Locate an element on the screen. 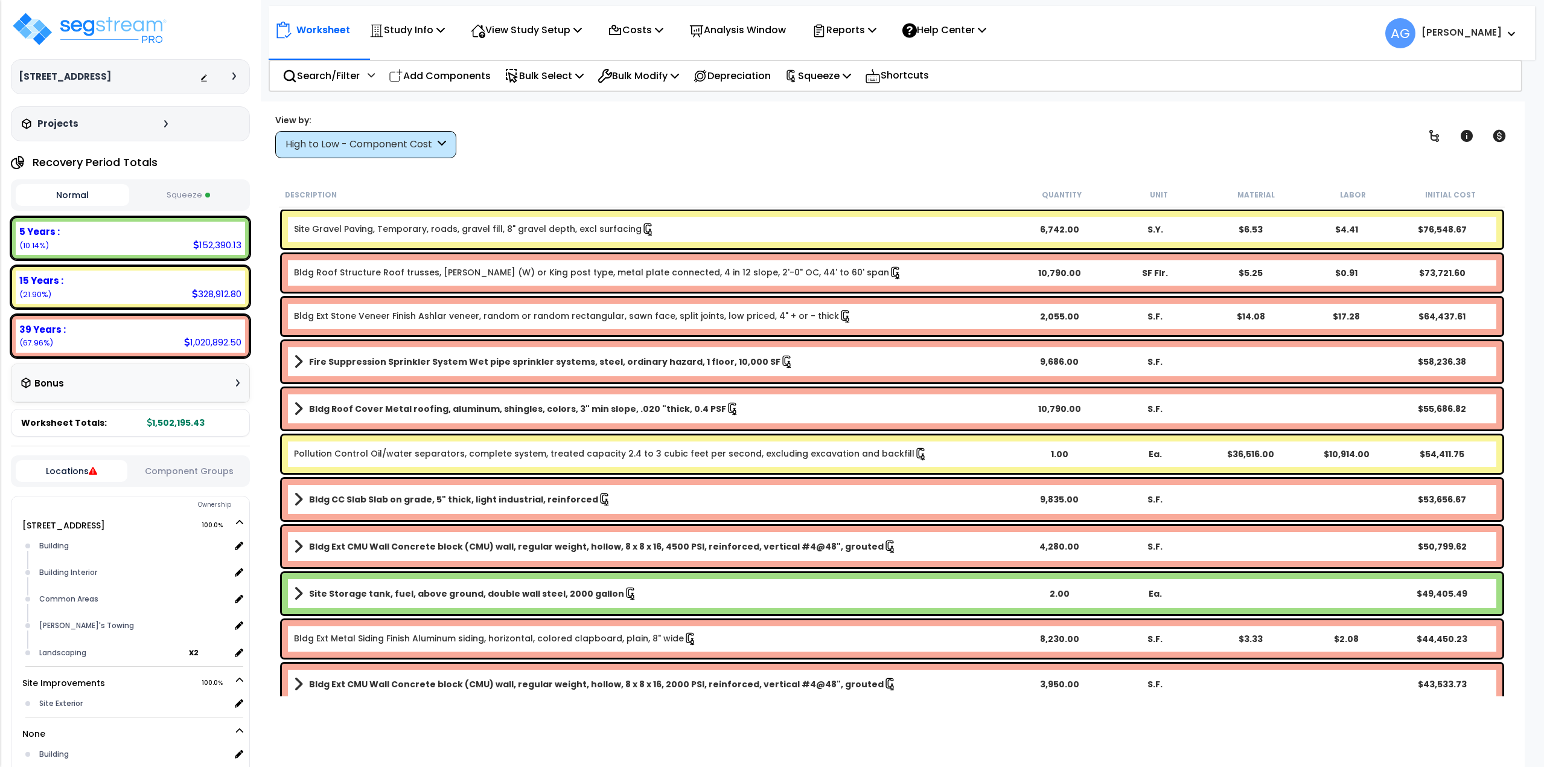  div: 6,742.00 is located at coordinates (1059, 229).